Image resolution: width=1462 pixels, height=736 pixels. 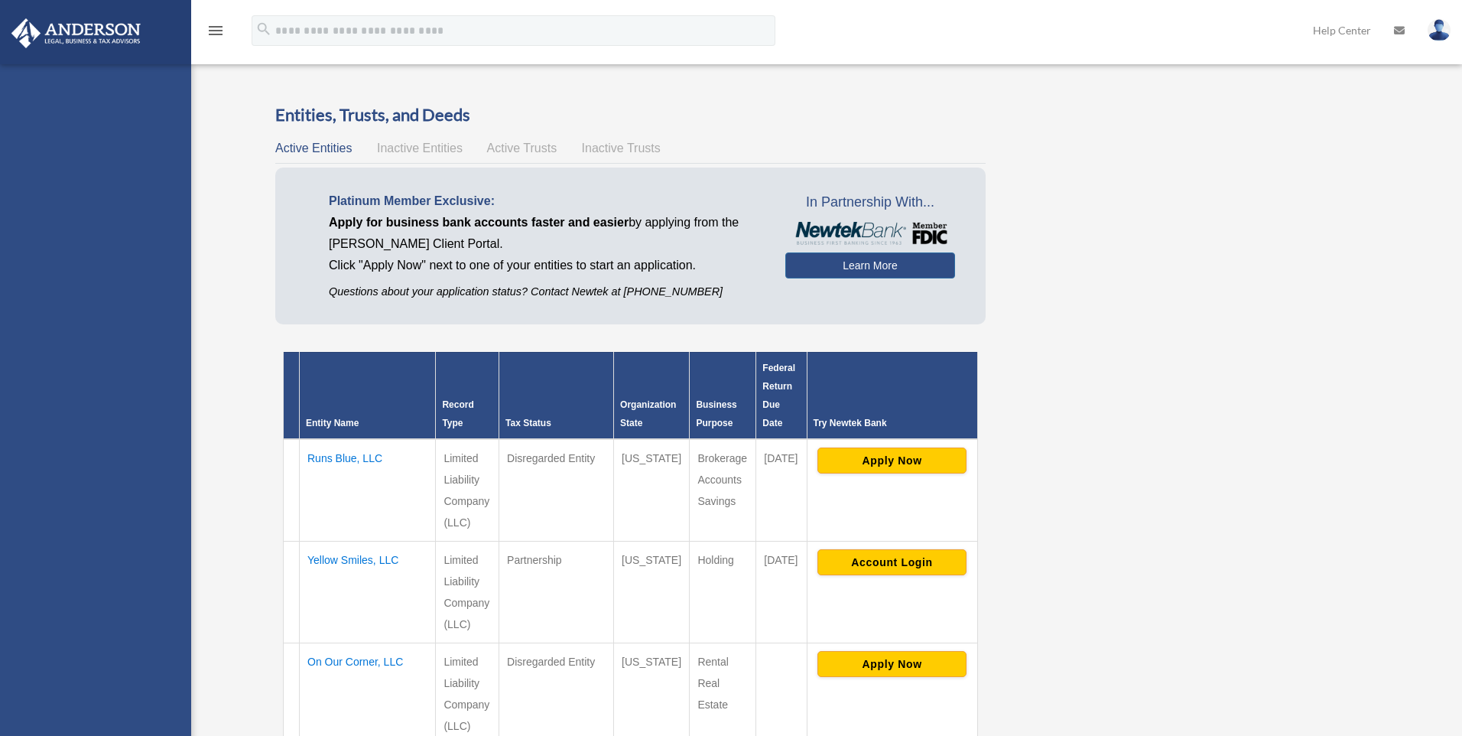 What do you see at coordinates (630, 115) in the screenshot?
I see `h3: Entities, Trusts, and Deeds` at bounding box center [630, 115].